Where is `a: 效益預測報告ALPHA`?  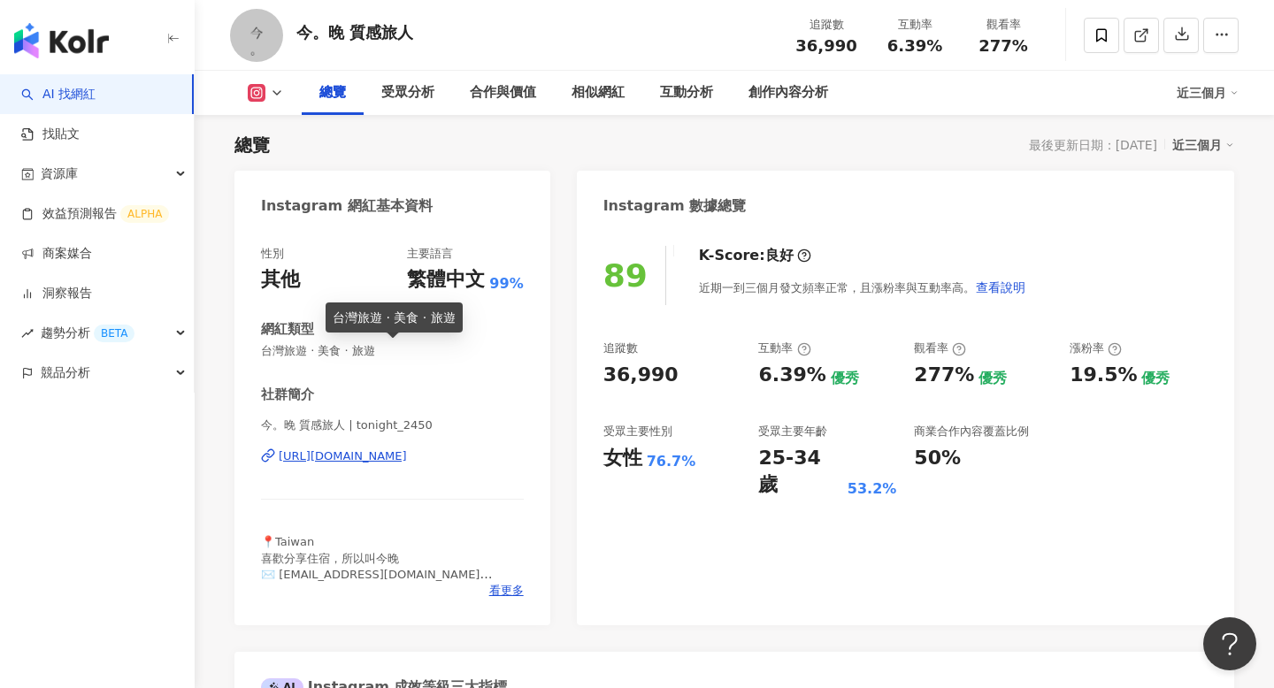 a: 效益預測報告ALPHA is located at coordinates (95, 214).